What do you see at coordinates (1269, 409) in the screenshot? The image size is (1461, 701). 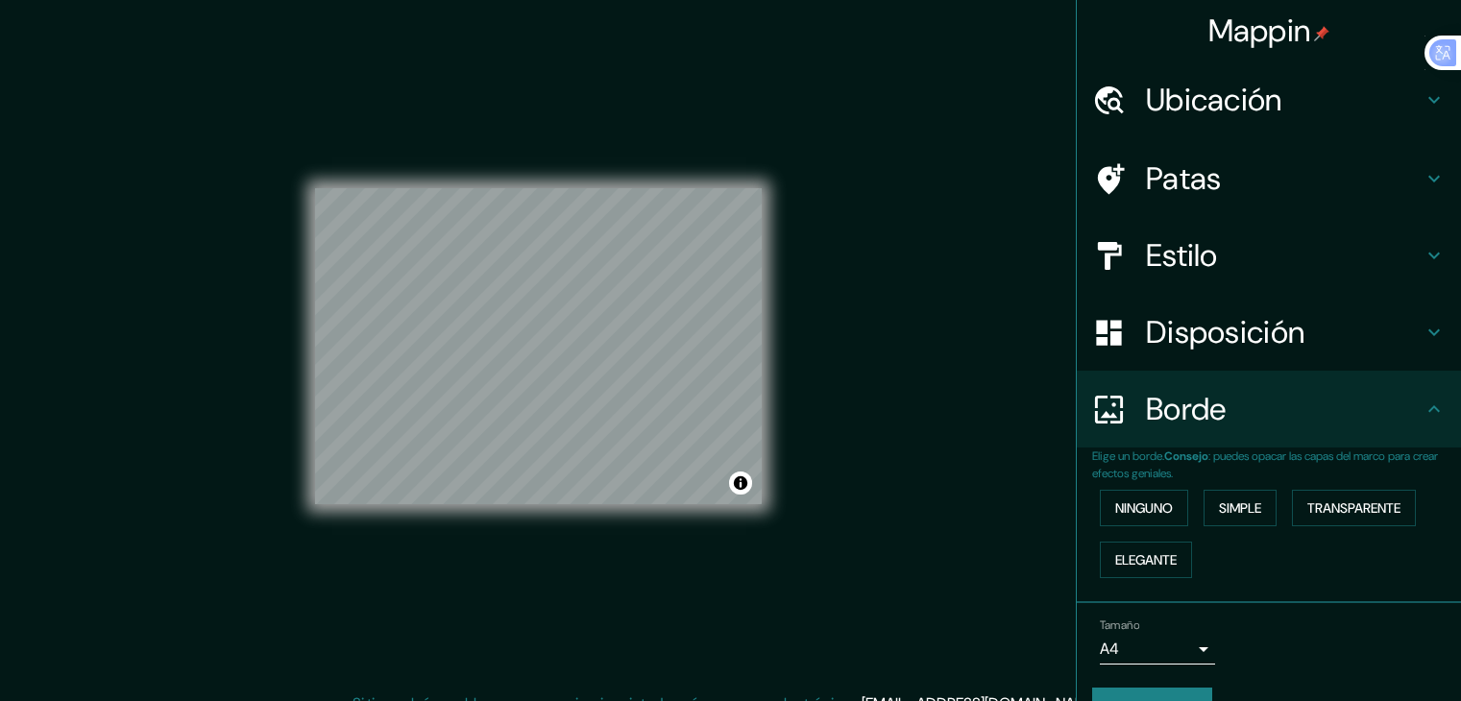 I see `div: Borde` at bounding box center [1269, 409].